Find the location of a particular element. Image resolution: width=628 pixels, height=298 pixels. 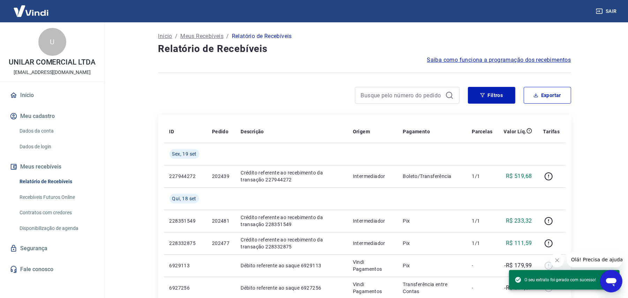

p: R$ 519,68 is located at coordinates (519, 176).